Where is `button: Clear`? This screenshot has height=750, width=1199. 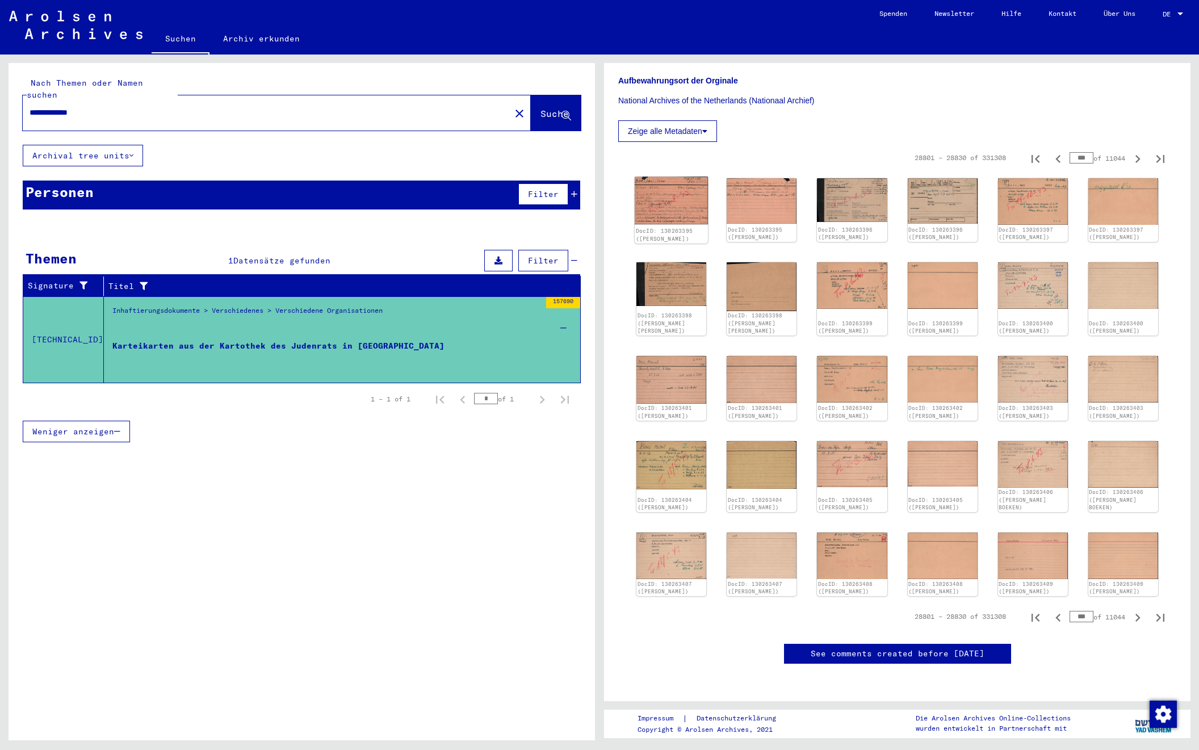
button: Clear is located at coordinates (519, 113).